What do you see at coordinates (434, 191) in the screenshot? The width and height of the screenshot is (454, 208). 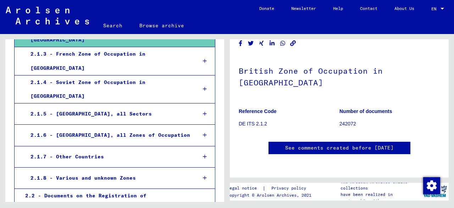 I see `img: yv_logo.png` at bounding box center [434, 191].